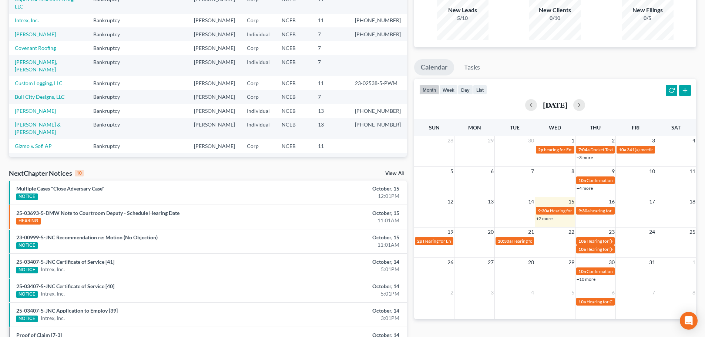 The image size is (705, 337). I want to click on span: 16, so click(612, 202).